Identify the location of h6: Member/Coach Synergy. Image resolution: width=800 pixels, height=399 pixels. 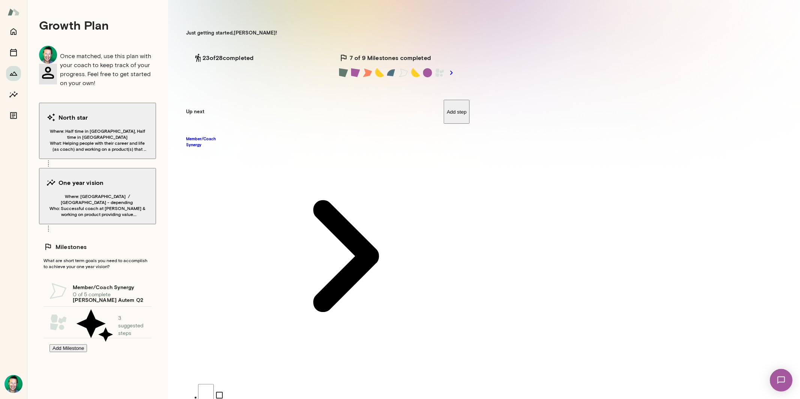
(109, 287).